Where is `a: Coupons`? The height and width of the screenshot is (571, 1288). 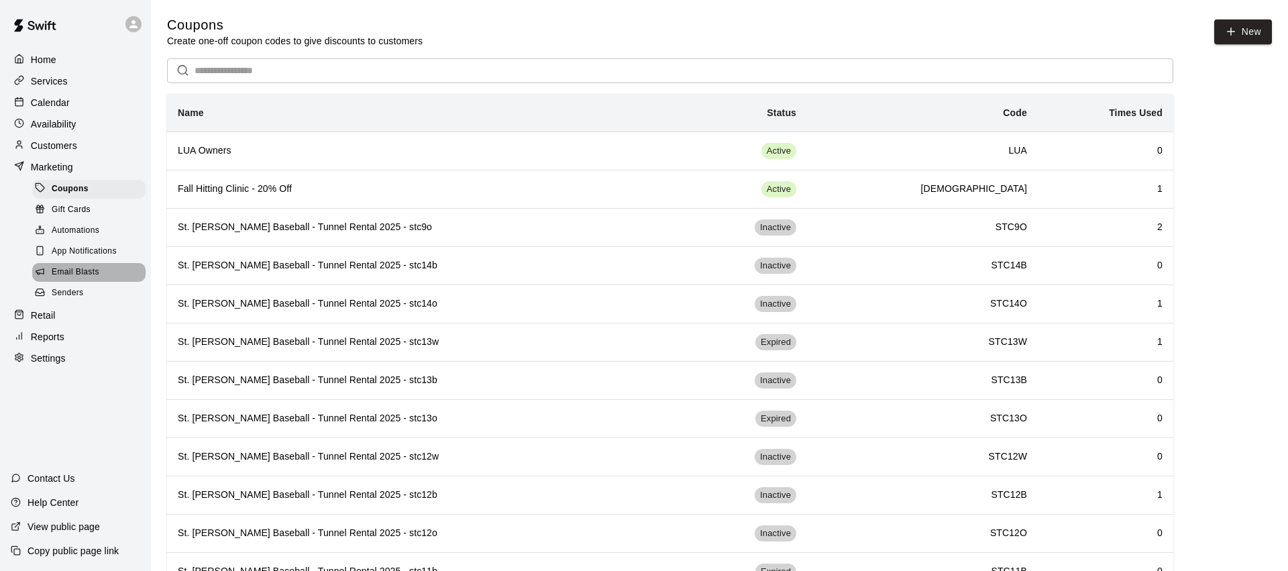
a: Coupons is located at coordinates (91, 188).